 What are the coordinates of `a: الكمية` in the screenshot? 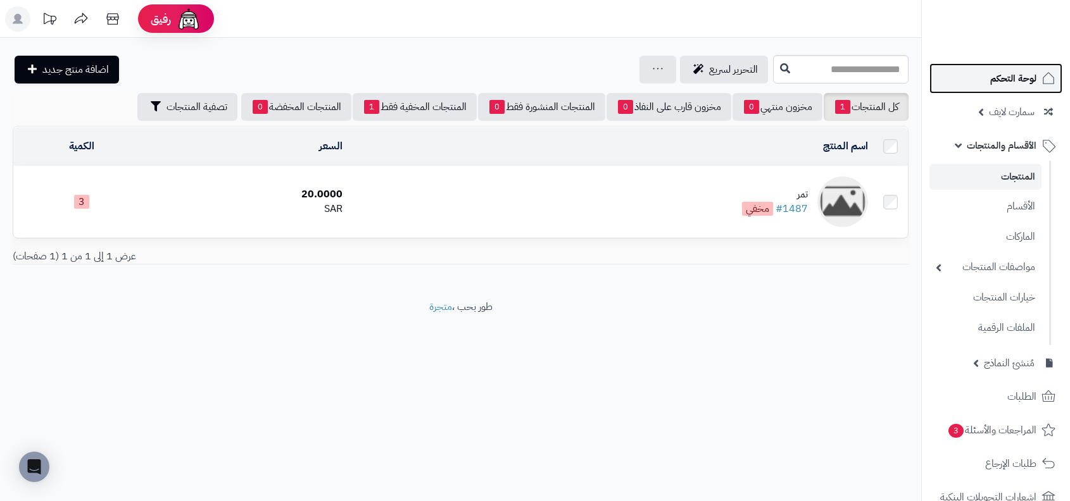 It's located at (82, 146).